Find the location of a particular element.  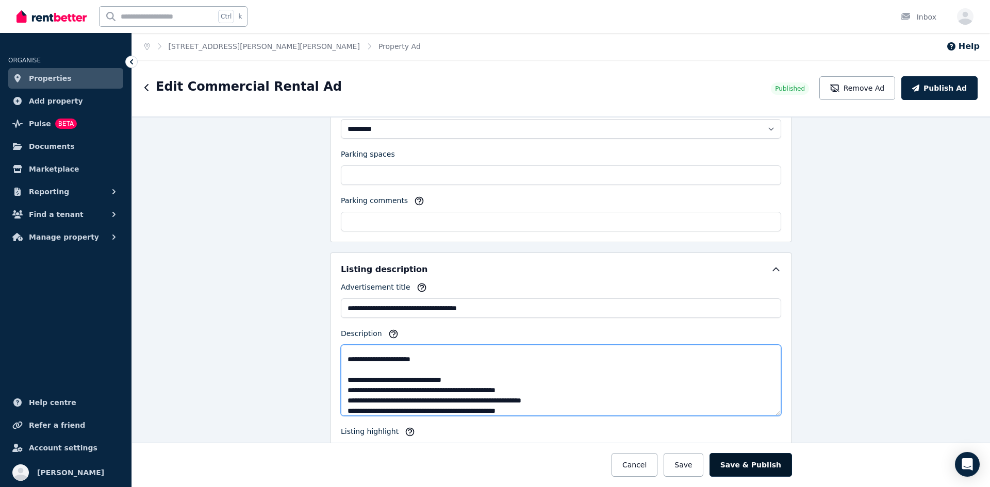

div: Inbox is located at coordinates (918, 17).